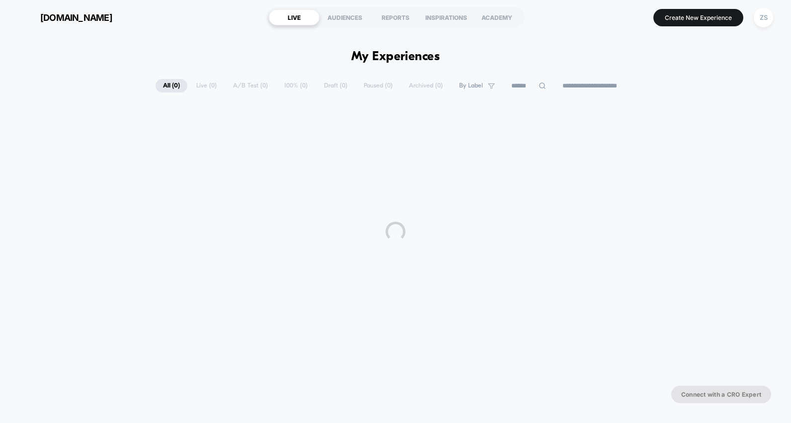 The image size is (791, 423). Describe the element at coordinates (396, 17) in the screenshot. I see `div: REPORTS` at that location.